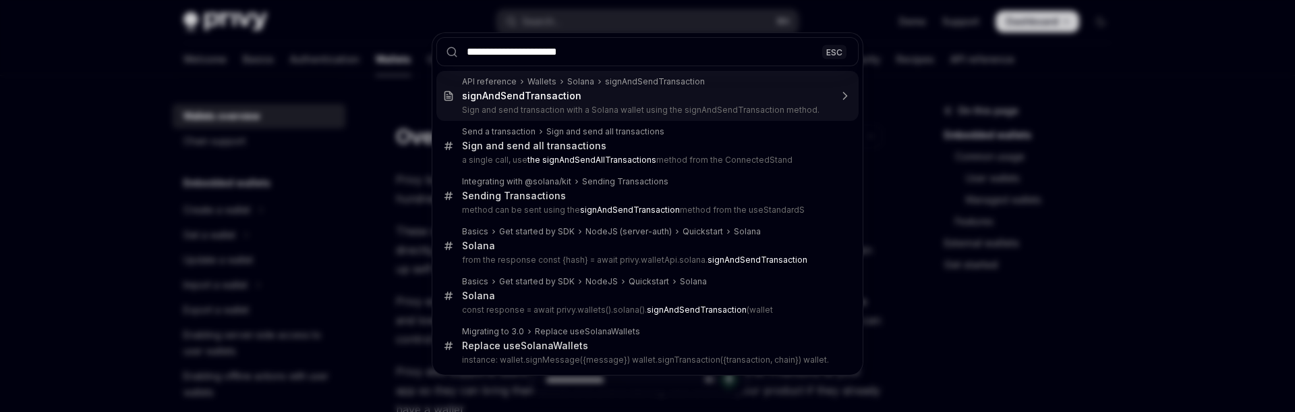 The height and width of the screenshot is (412, 1295). Describe the element at coordinates (646, 260) in the screenshot. I see `p: from the response const {hash} = await privy.walletApi.solana.` at that location.